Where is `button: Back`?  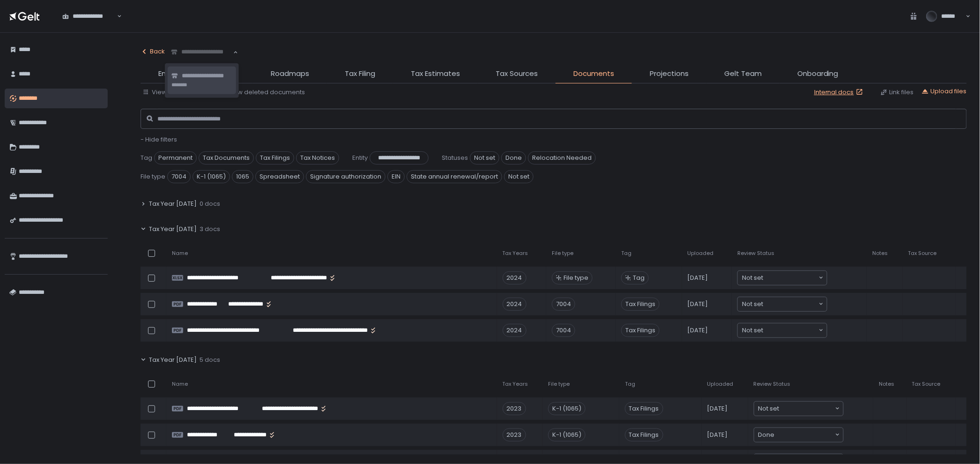 button: Back is located at coordinates (153, 52).